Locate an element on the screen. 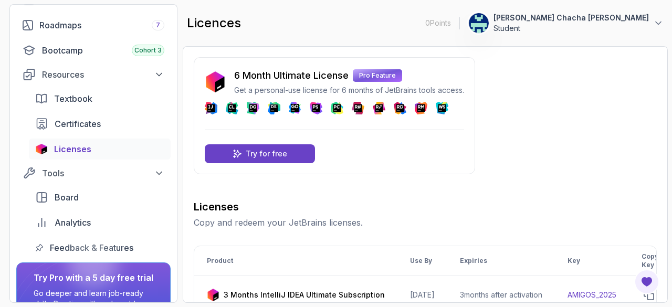 The width and height of the screenshot is (672, 307). th: Product is located at coordinates (296, 261).